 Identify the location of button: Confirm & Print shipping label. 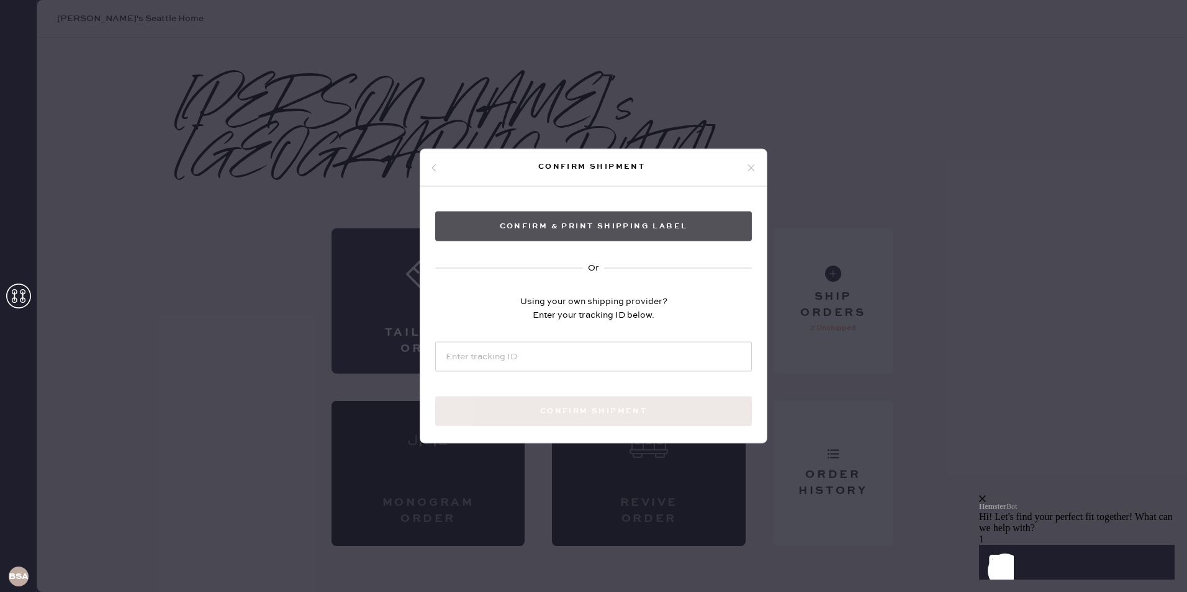
(593, 227).